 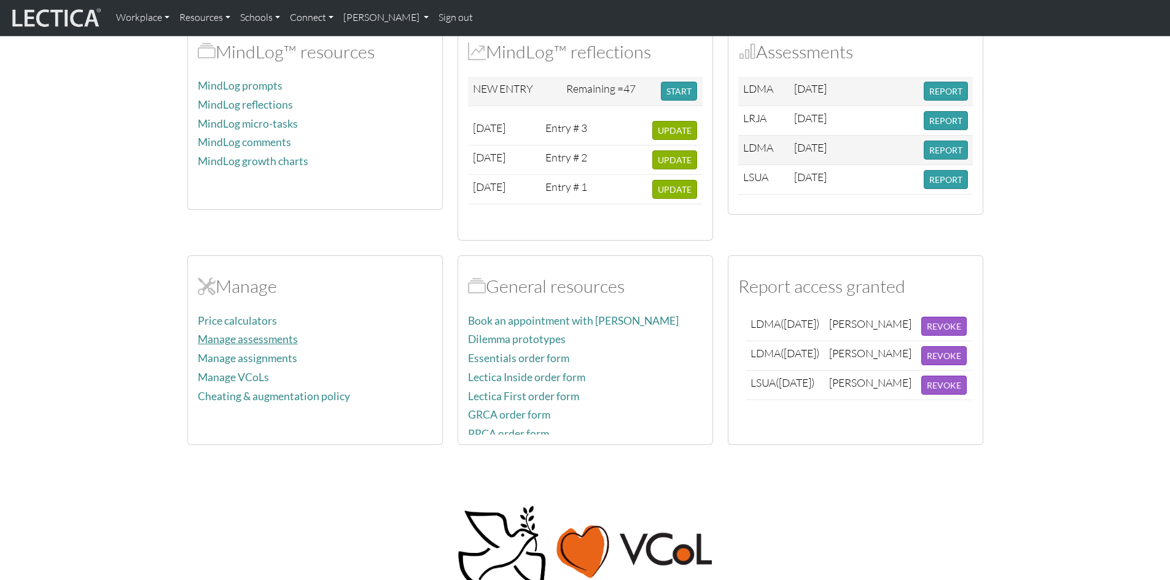 I want to click on span: MindLog, so click(x=476, y=52).